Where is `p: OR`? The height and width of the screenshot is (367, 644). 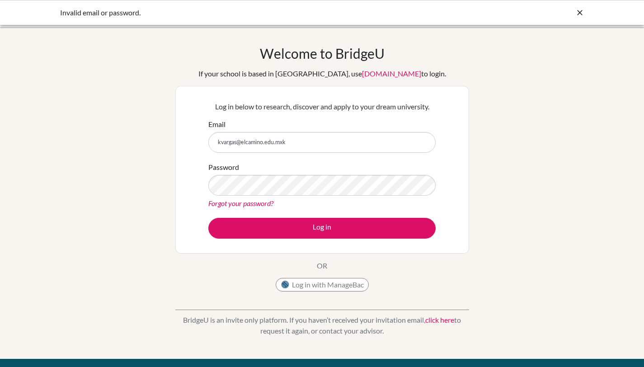 p: OR is located at coordinates (322, 266).